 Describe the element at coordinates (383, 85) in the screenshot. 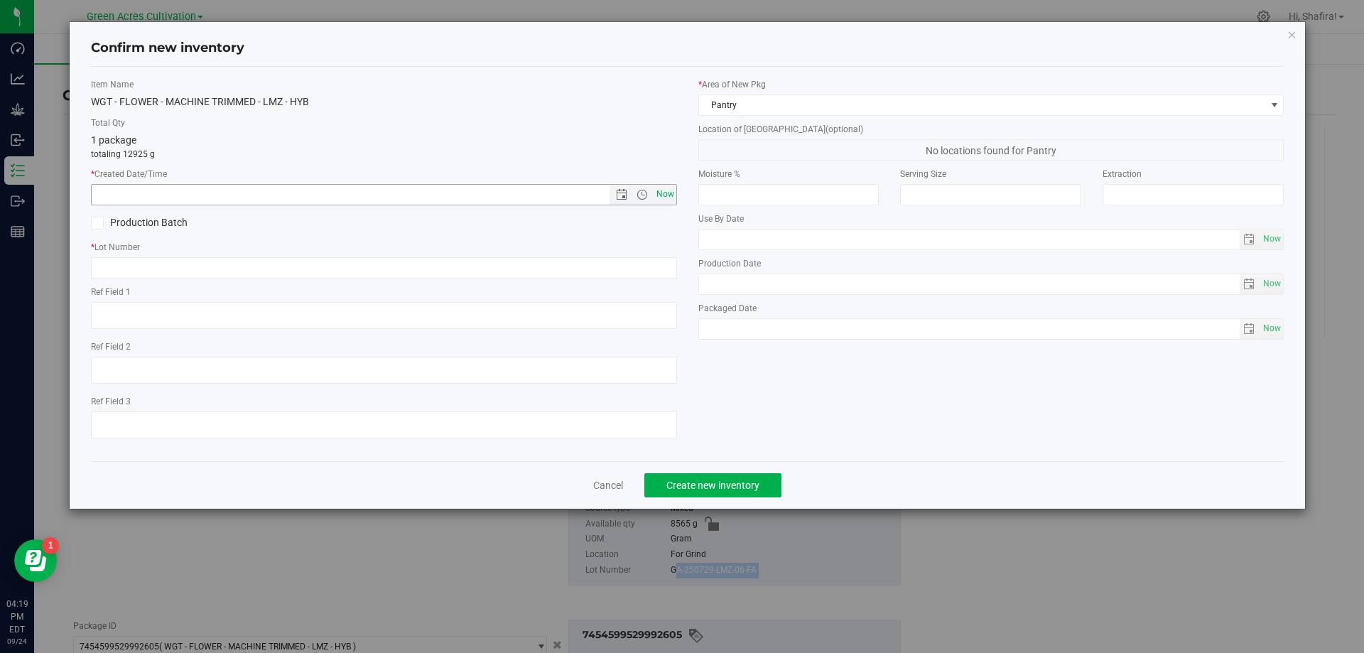

I see `label: Item Name` at that location.